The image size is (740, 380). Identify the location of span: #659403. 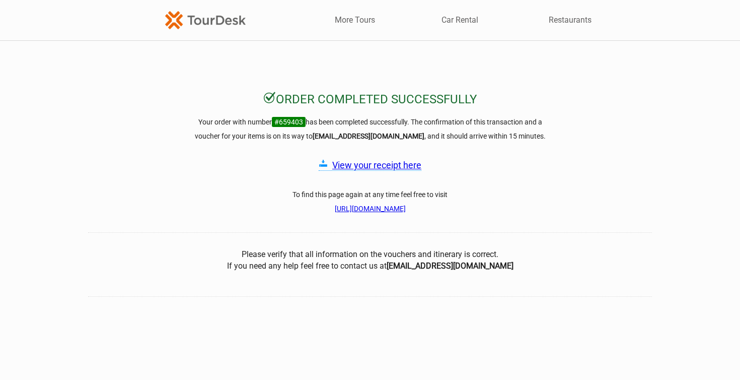
(288, 122).